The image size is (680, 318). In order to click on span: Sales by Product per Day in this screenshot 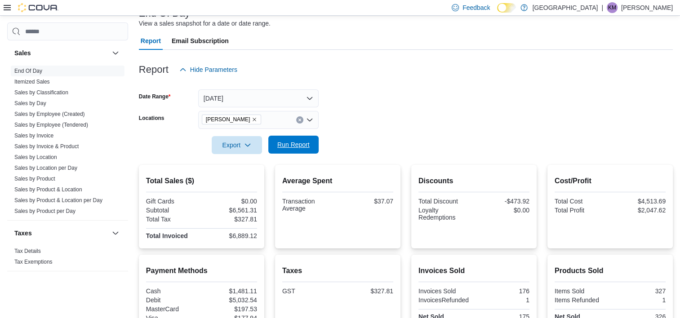, I will do `click(45, 211)`.